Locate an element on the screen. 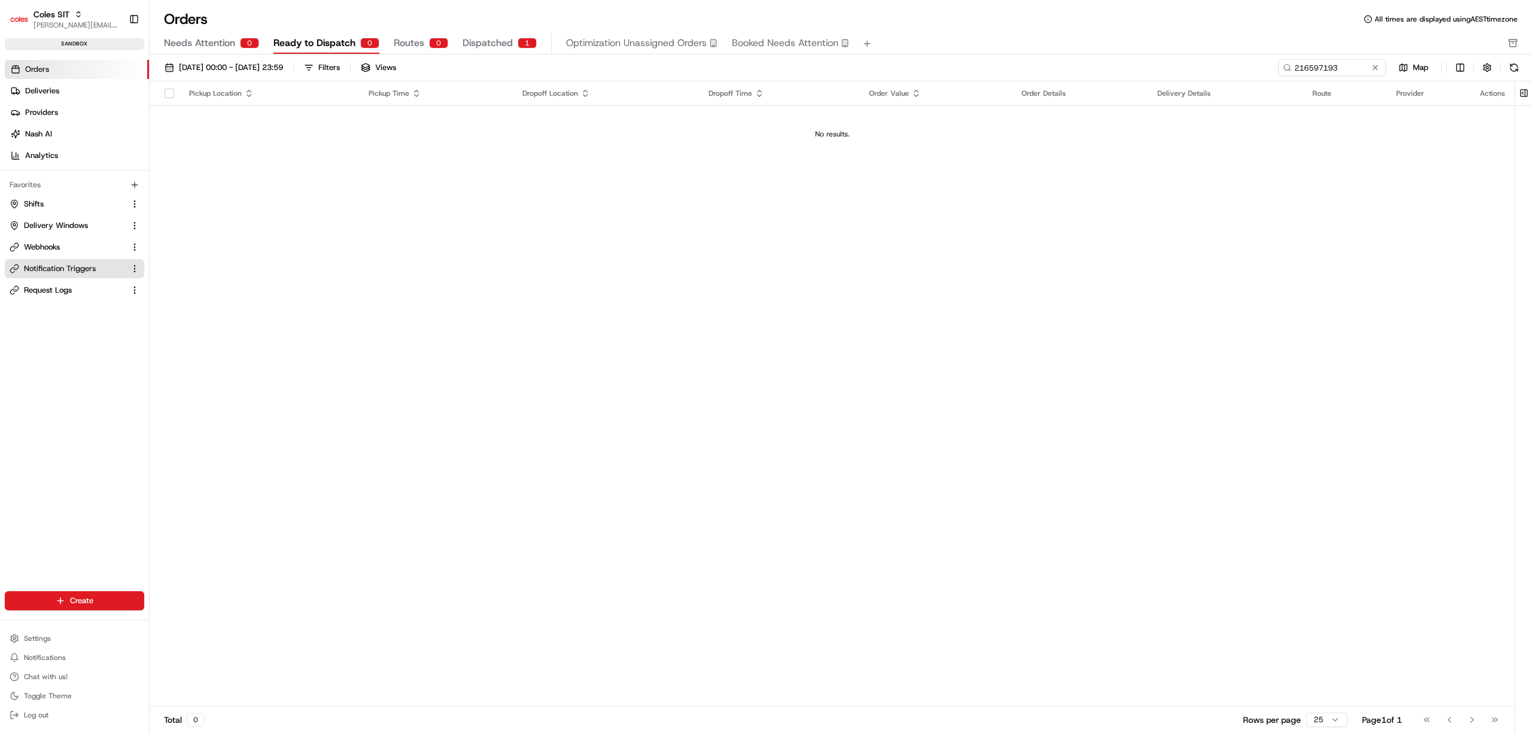  h1: Orders is located at coordinates (186, 19).